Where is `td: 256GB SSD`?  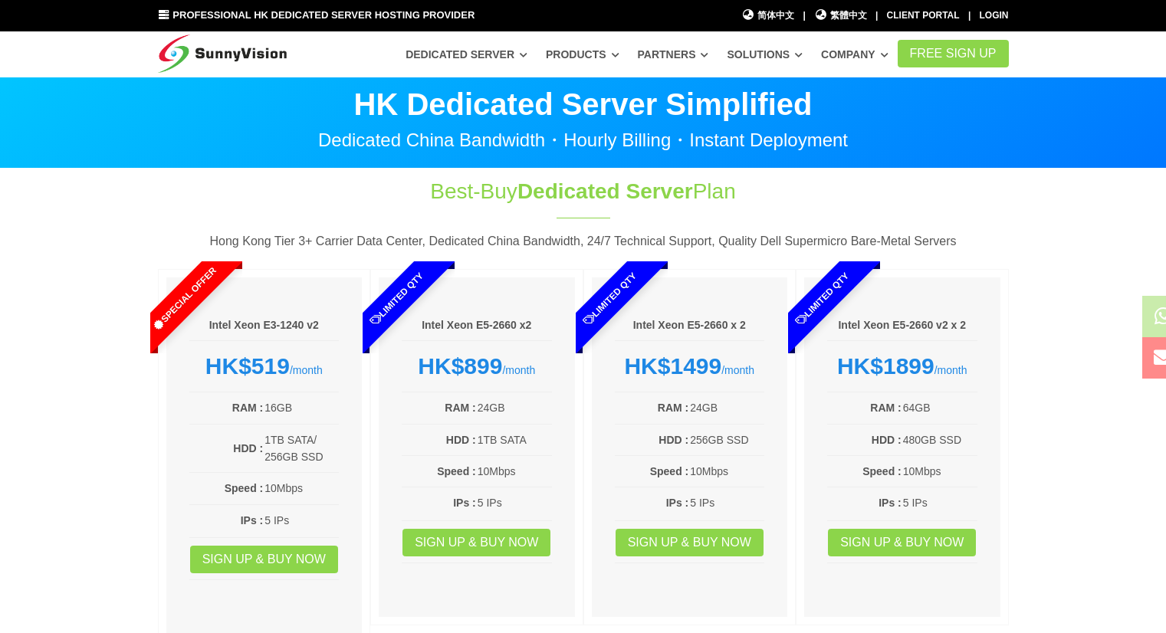
td: 256GB SSD is located at coordinates (726, 440).